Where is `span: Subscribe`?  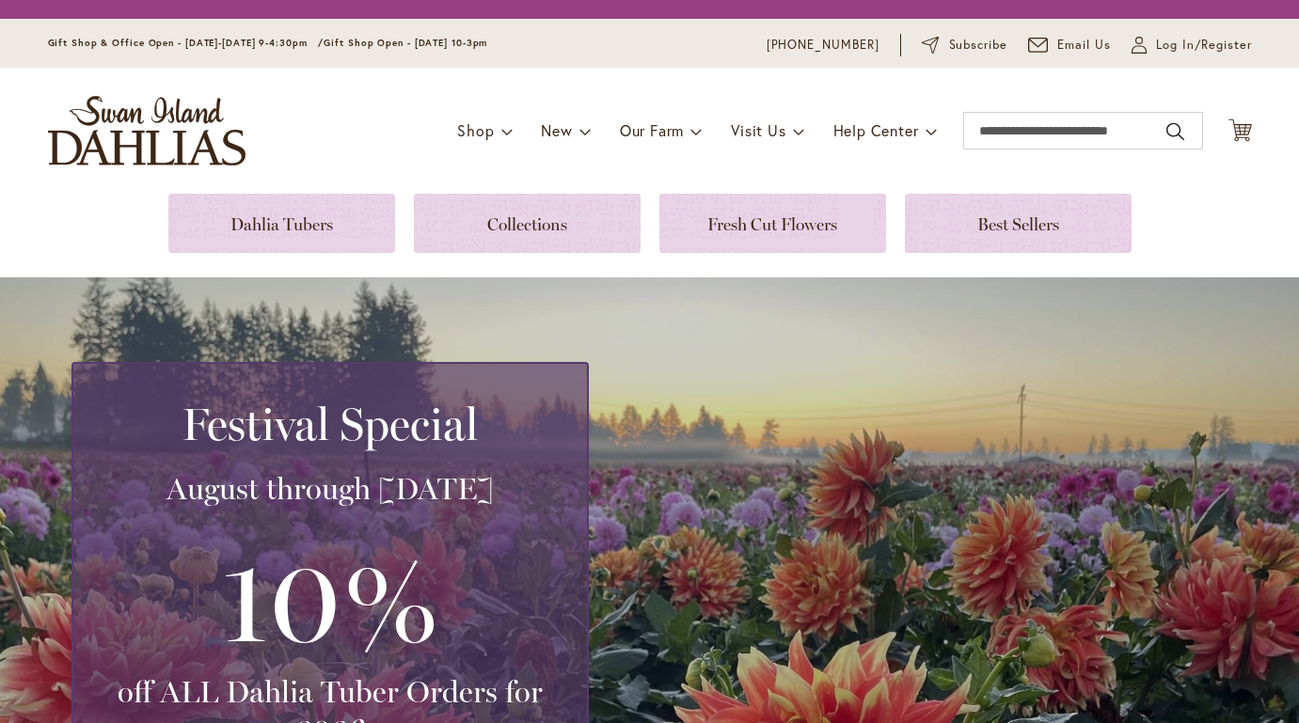
span: Subscribe is located at coordinates (978, 45).